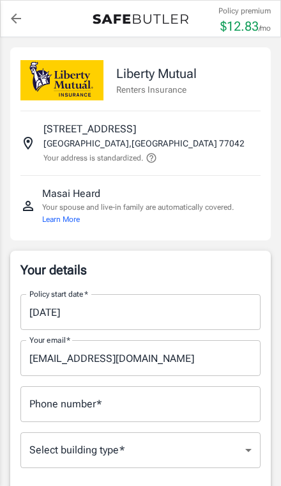 The width and height of the screenshot is (281, 486). Describe the element at coordinates (59, 293) in the screenshot. I see `label: Policy start date` at that location.